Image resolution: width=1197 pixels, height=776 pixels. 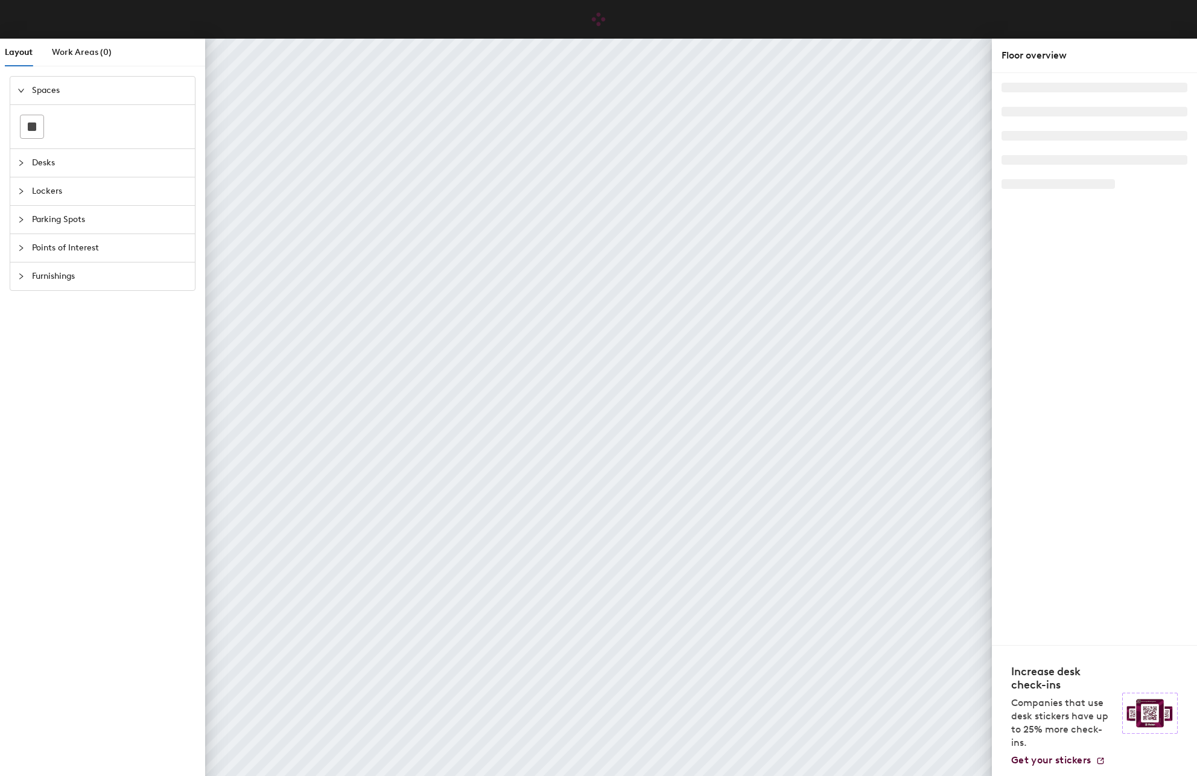 What do you see at coordinates (110, 248) in the screenshot?
I see `span: Points of Interest` at bounding box center [110, 248].